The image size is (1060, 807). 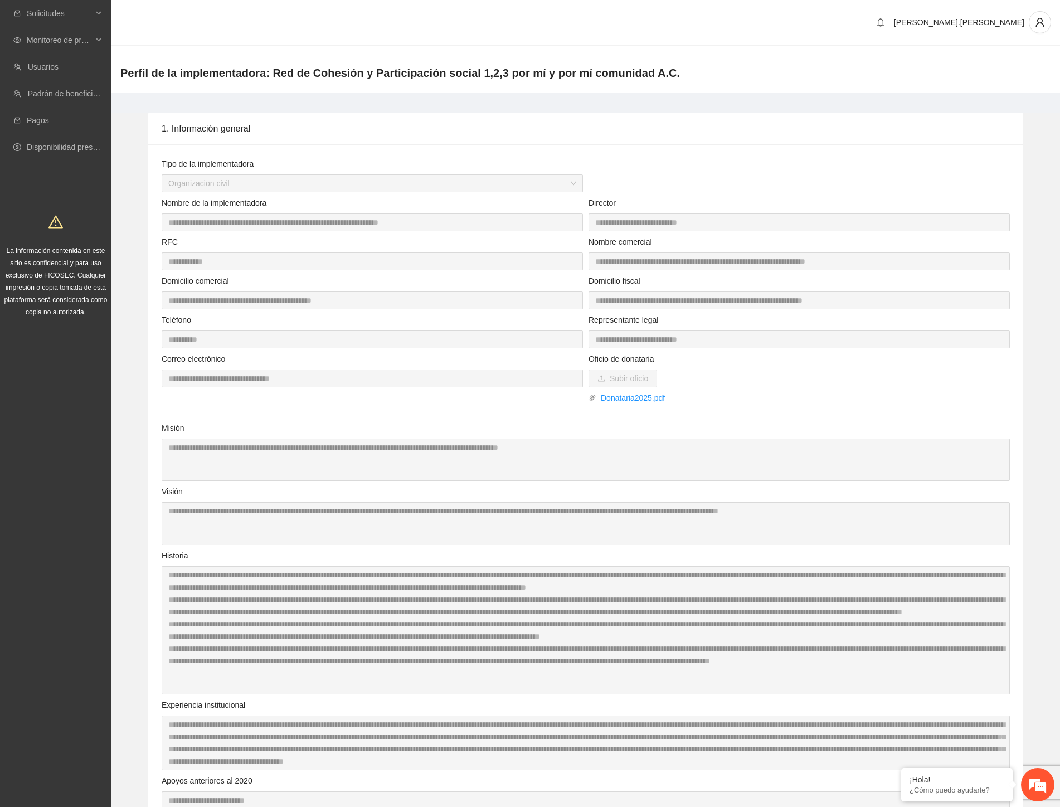 What do you see at coordinates (586, 128) in the screenshot?
I see `div: 1. Información general` at bounding box center [586, 128].